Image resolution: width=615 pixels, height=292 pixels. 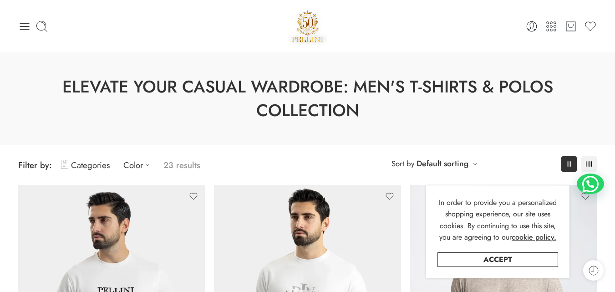 What do you see at coordinates (308, 26) in the screenshot?
I see `img: Pellini` at bounding box center [308, 26].